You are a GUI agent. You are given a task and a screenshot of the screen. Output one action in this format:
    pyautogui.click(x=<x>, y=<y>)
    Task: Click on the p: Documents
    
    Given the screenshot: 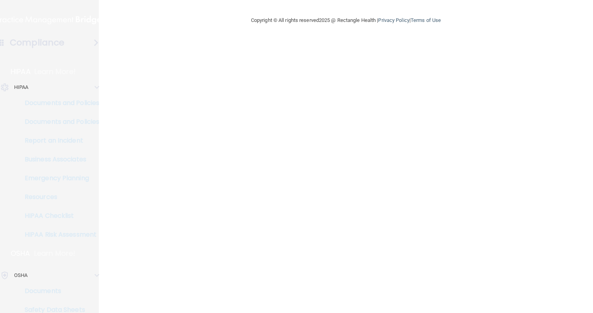 What is the action you would take?
    pyautogui.click(x=58, y=291)
    